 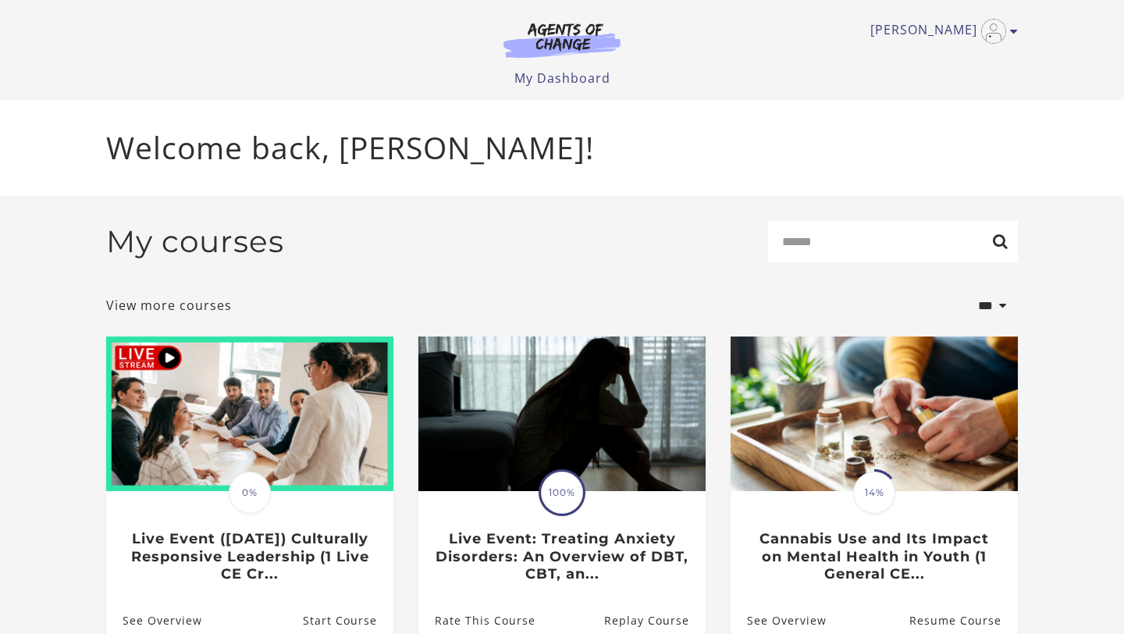 I want to click on h3: Live Event: Treating Anxiety Disorders: An Overview of DBT, CBT, an..., so click(x=561, y=557).